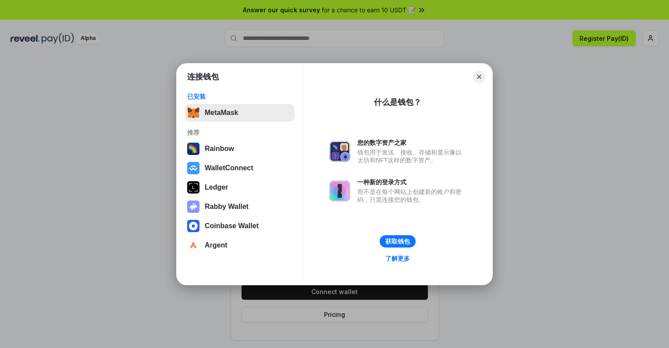 Image resolution: width=669 pixels, height=348 pixels. Describe the element at coordinates (216, 187) in the screenshot. I see `div: Ledger` at that location.